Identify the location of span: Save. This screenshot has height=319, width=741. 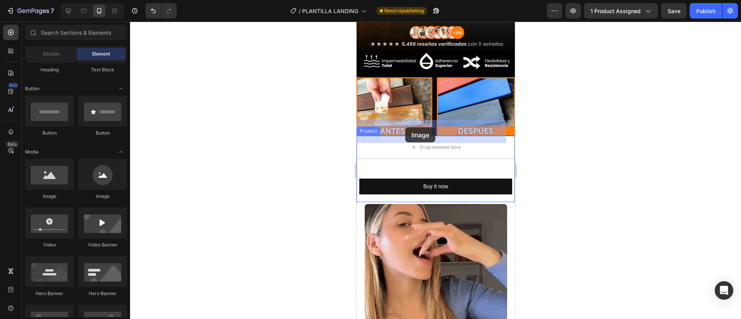
(674, 11).